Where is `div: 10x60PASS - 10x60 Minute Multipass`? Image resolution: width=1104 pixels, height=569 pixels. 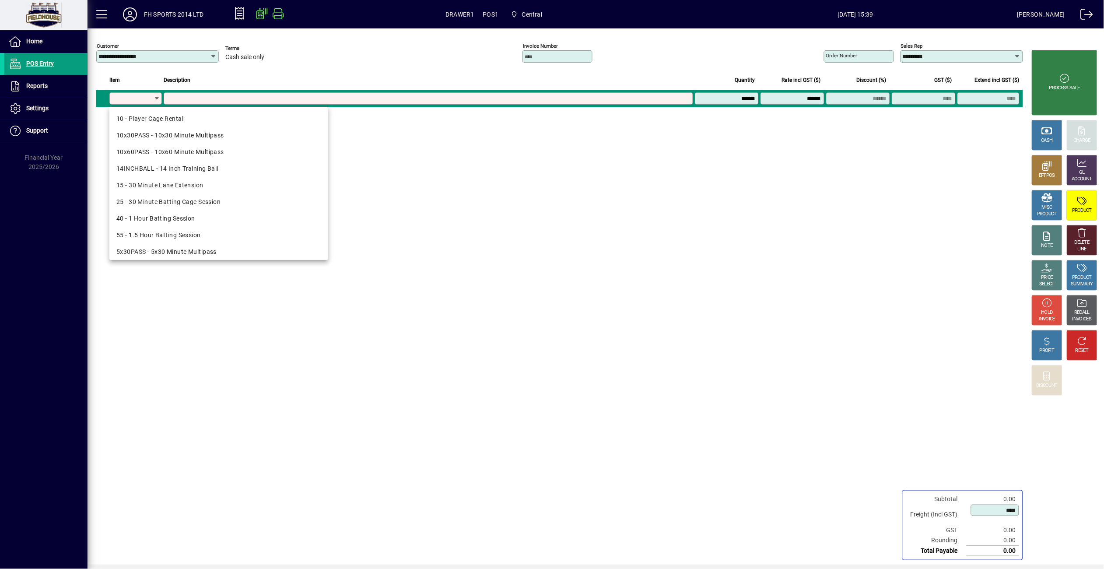
div: 10x60PASS - 10x60 Minute Multipass is located at coordinates (219, 152).